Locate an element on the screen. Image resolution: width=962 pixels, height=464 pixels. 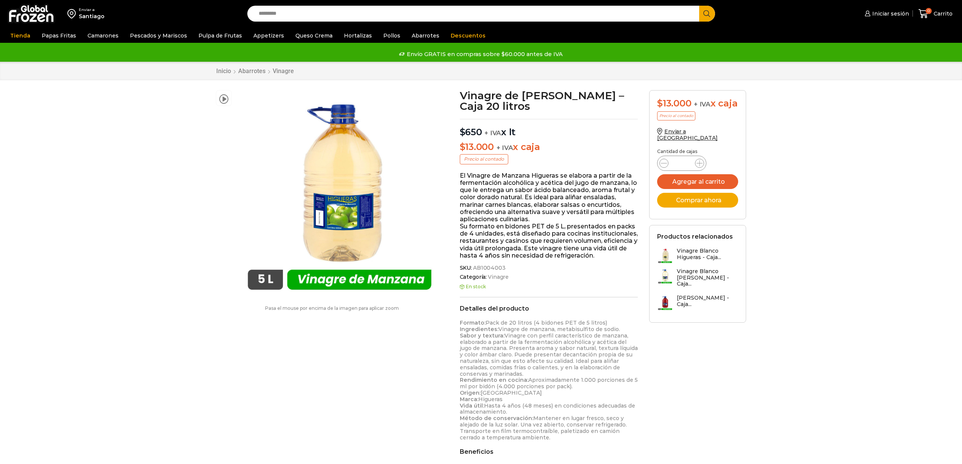
strong: Vida útil: is located at coordinates (472, 405).